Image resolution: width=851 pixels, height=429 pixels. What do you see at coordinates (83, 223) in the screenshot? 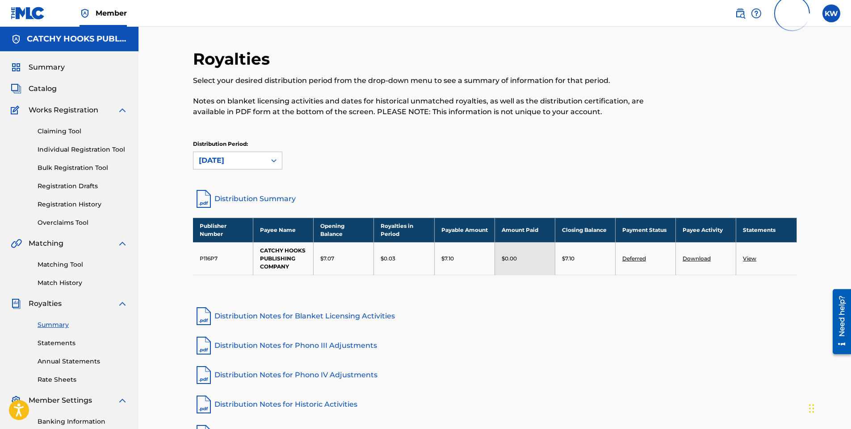
I see `a: Overclaims Tool` at bounding box center [83, 223].